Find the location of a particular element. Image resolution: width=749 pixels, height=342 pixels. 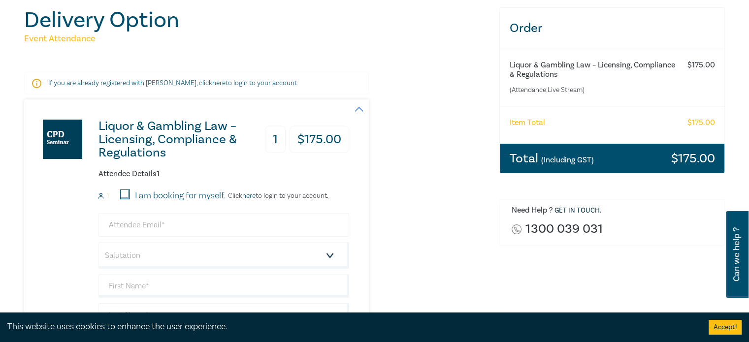

div: This website uses cookies to enhance the user experience. is located at coordinates (351, 327).